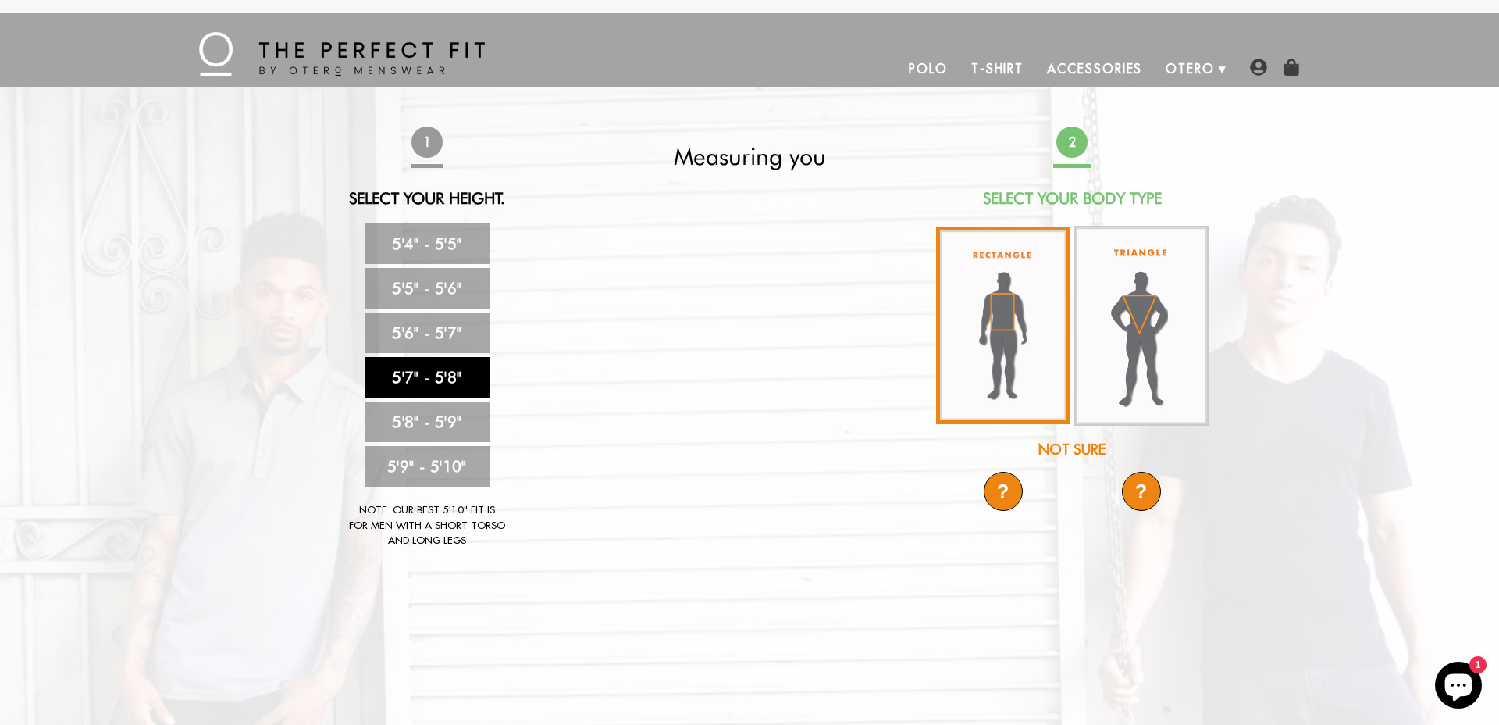  What do you see at coordinates (427, 422) in the screenshot?
I see `a: 5'8" - 5'9"` at bounding box center [427, 422].